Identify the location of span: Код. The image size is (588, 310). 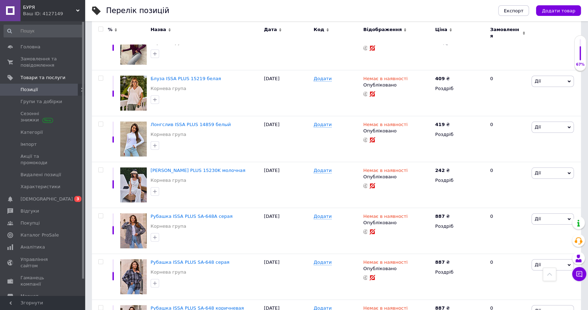
(319, 30).